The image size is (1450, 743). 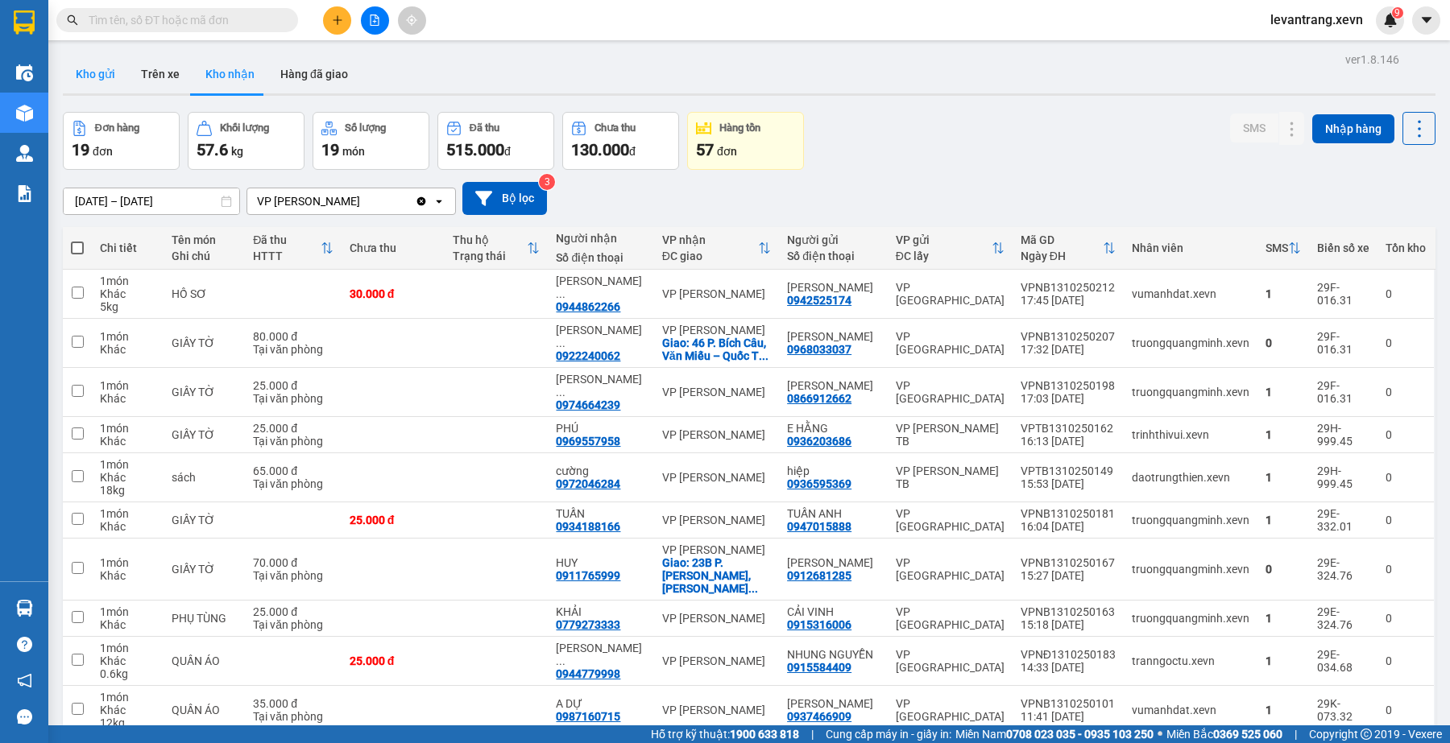 I want to click on span: kg, so click(x=237, y=151).